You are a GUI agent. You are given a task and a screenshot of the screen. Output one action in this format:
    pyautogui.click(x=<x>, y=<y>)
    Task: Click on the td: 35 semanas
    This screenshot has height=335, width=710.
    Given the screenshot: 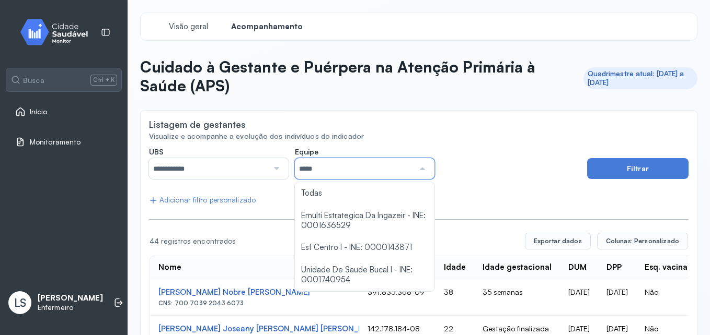 What is the action you would take?
    pyautogui.click(x=517, y=298)
    